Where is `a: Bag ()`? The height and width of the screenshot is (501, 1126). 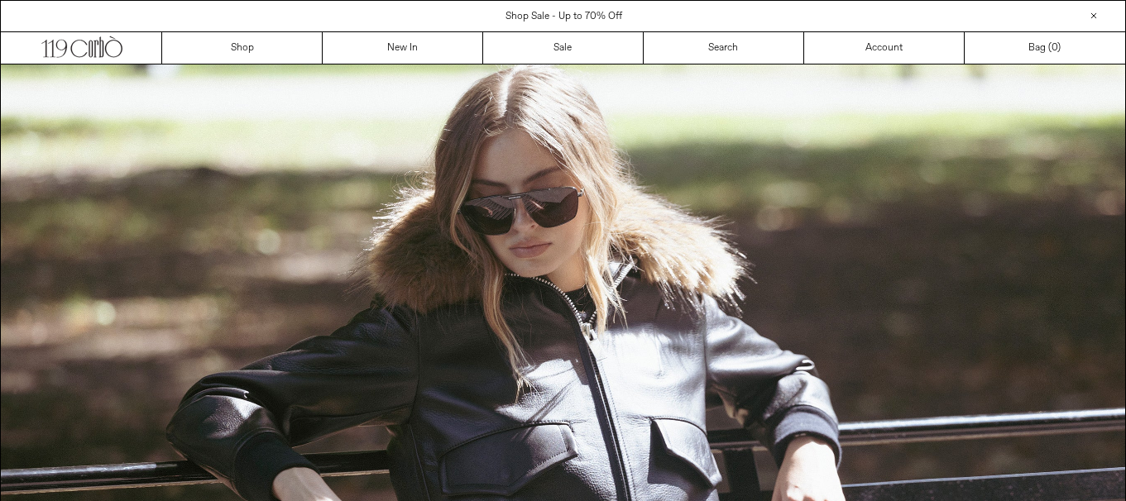 a: Bag () is located at coordinates (1045, 48).